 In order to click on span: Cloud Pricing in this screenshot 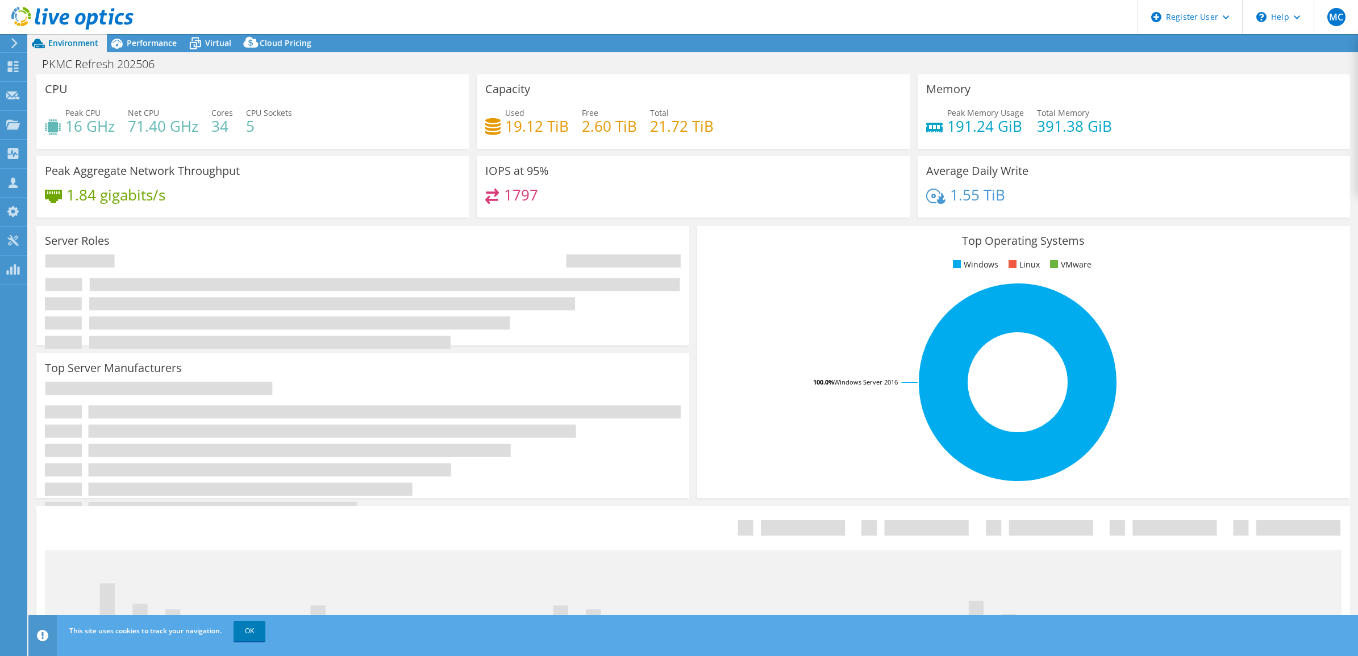, I will do `click(285, 43)`.